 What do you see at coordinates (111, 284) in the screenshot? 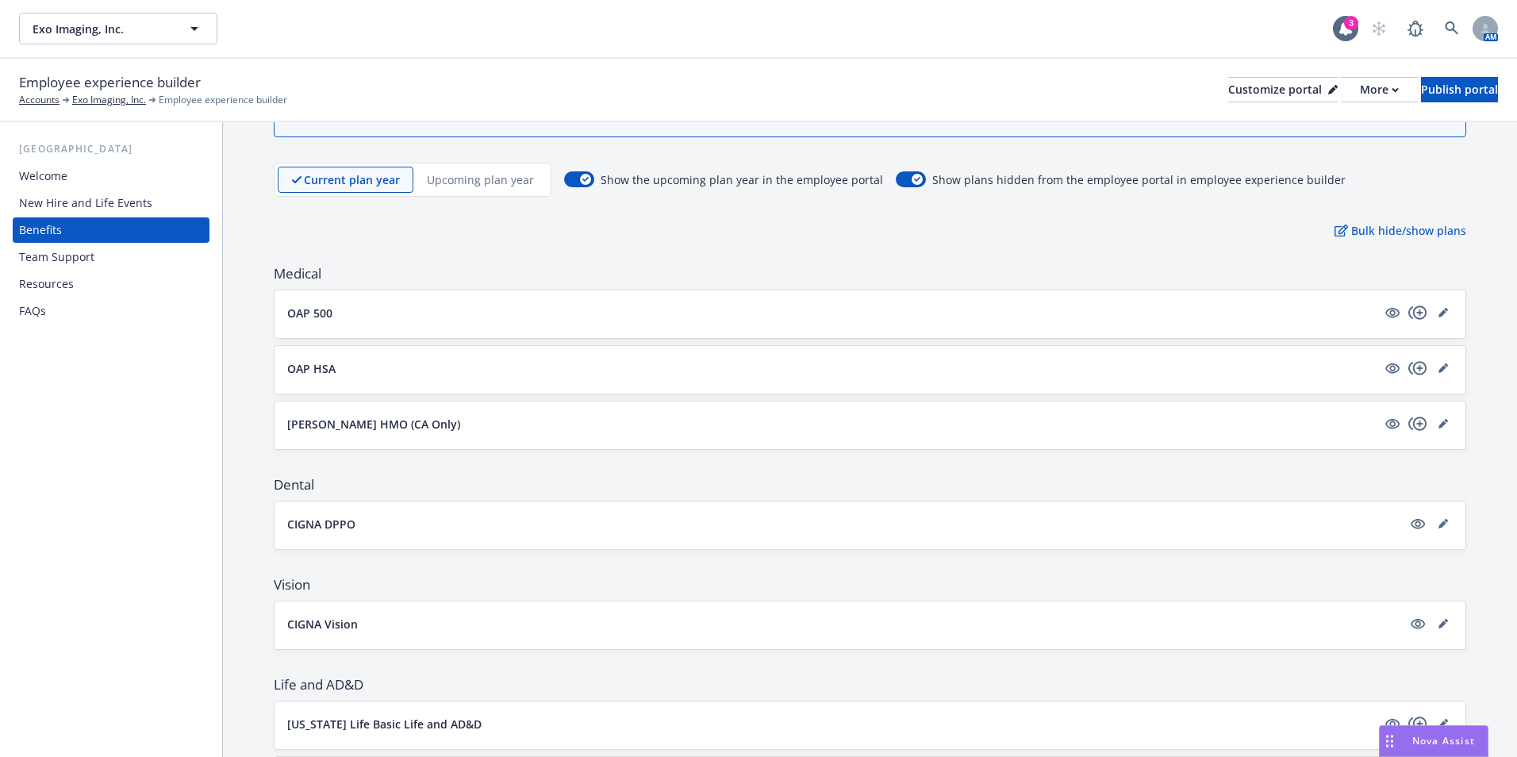
I see `a: Resources` at bounding box center [111, 284].